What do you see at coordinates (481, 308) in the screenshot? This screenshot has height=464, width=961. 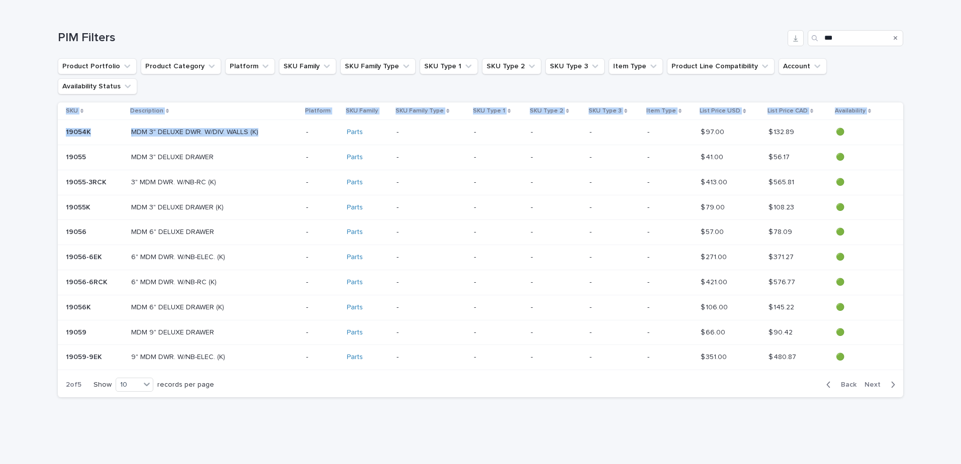 I see `tr: 19056K19056K MDM 6" DELUXE DRAWER (K)MDM 6" DELUXE DRAWER (K) -Parts -----$ 106.00$ 106.00 $ 145....` at bounding box center [481, 308].